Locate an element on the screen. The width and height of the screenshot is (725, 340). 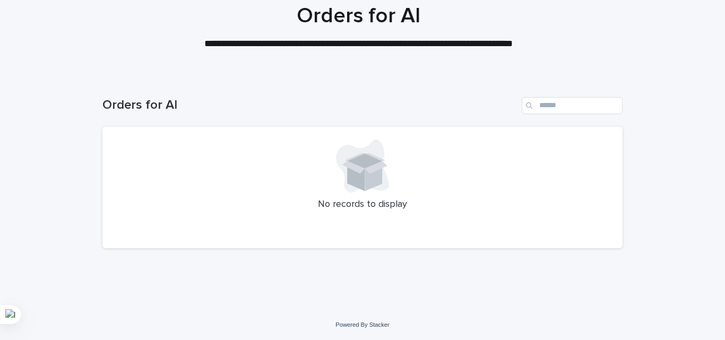
input: Search is located at coordinates (572, 106).